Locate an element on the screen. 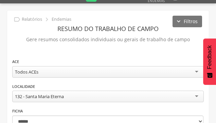  header: Resumo do Trabalho de Campo is located at coordinates (108, 29).